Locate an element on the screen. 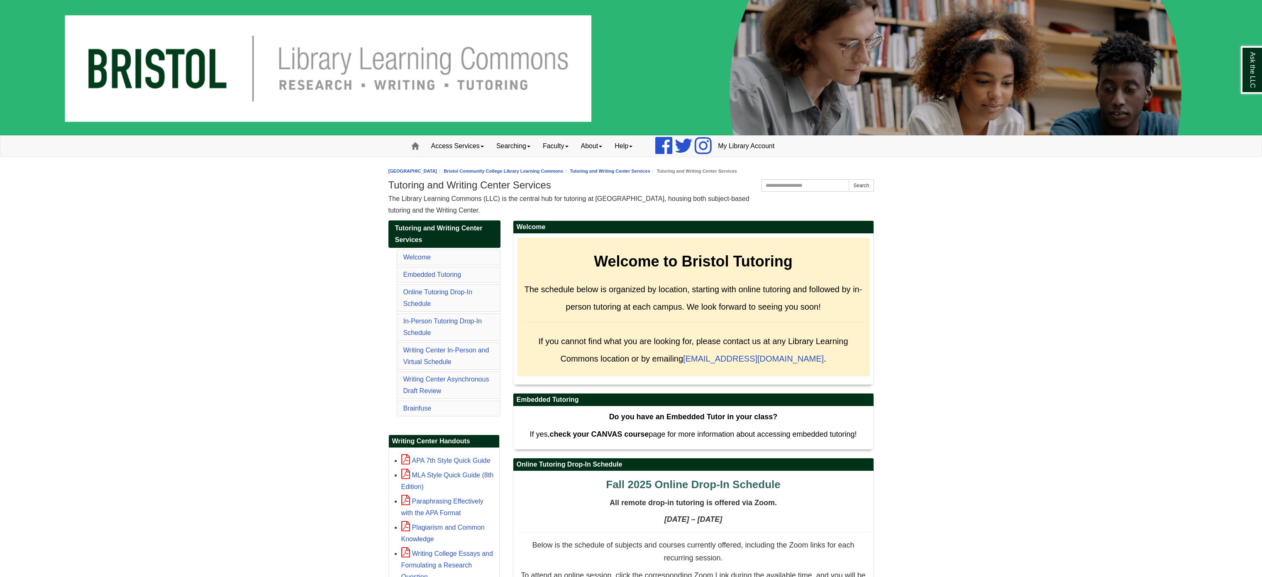  span: Fall 2025 Online Drop-In Schedule is located at coordinates (693, 484).